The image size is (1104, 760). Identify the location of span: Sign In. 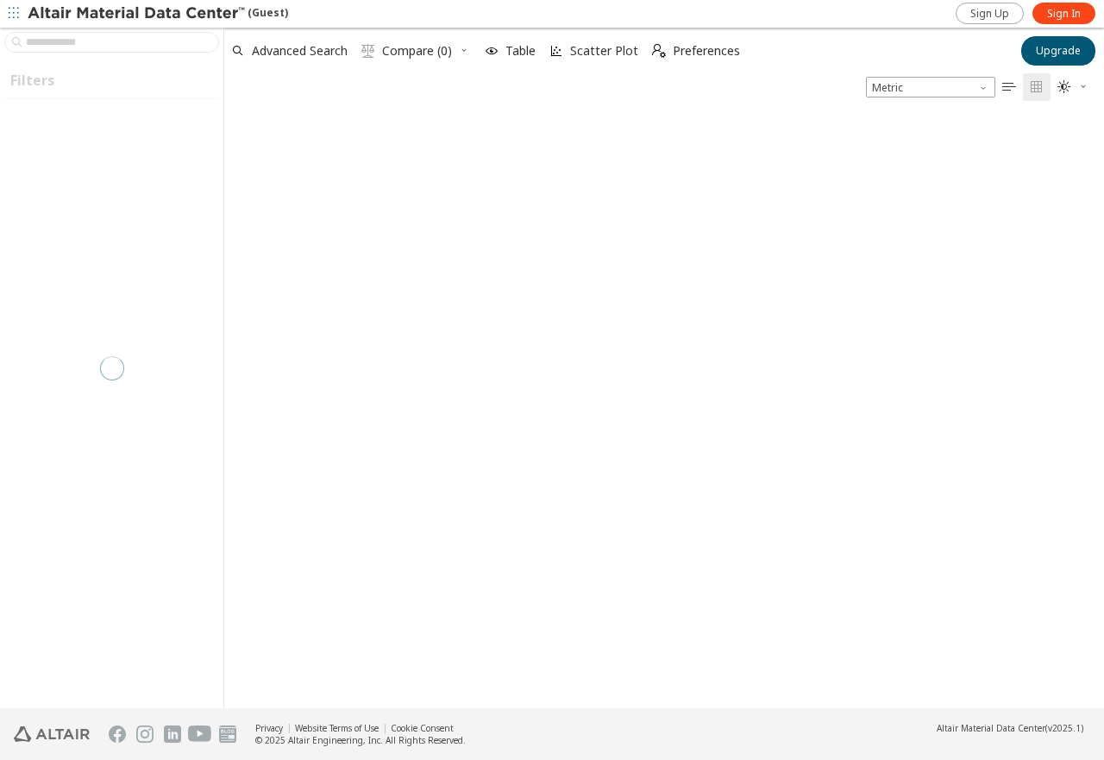
(1063, 14).